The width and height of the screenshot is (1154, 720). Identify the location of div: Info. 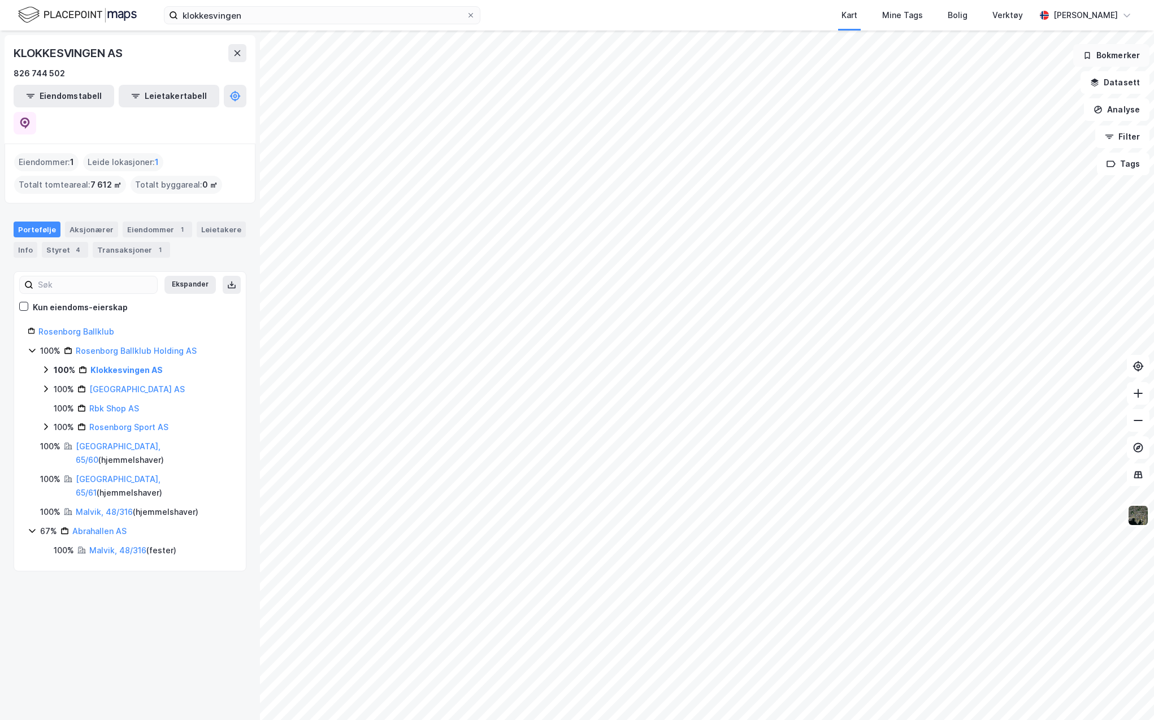
(25, 250).